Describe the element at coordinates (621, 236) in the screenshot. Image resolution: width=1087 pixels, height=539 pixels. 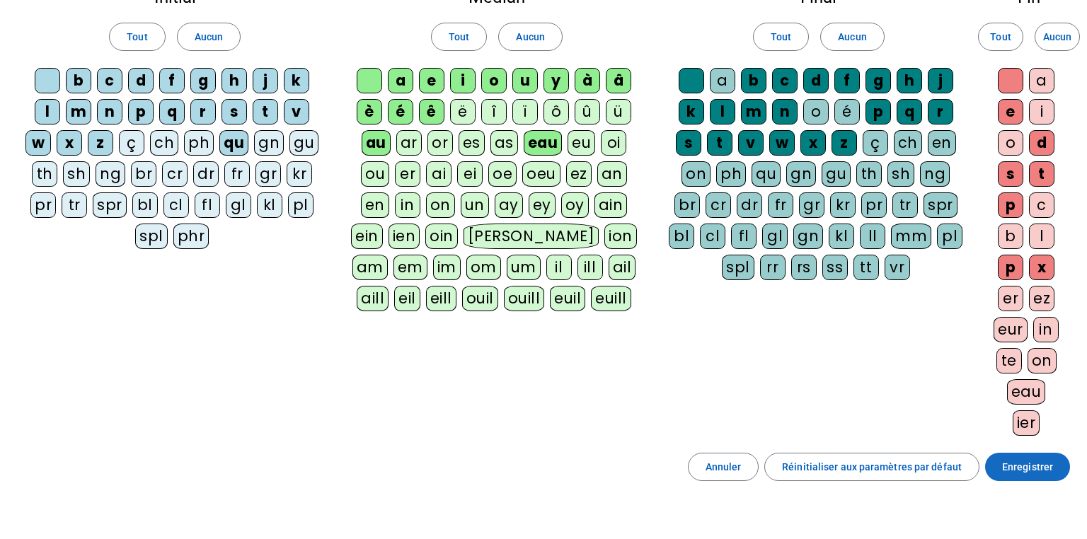
I see `div: ion` at that location.